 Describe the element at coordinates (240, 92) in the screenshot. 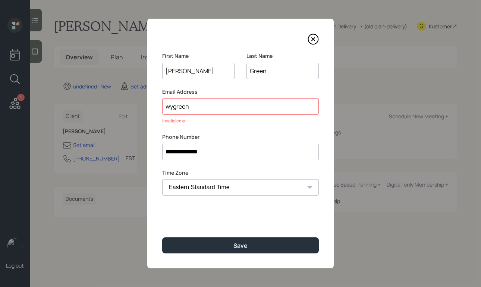

I see `label: Email Address` at that location.